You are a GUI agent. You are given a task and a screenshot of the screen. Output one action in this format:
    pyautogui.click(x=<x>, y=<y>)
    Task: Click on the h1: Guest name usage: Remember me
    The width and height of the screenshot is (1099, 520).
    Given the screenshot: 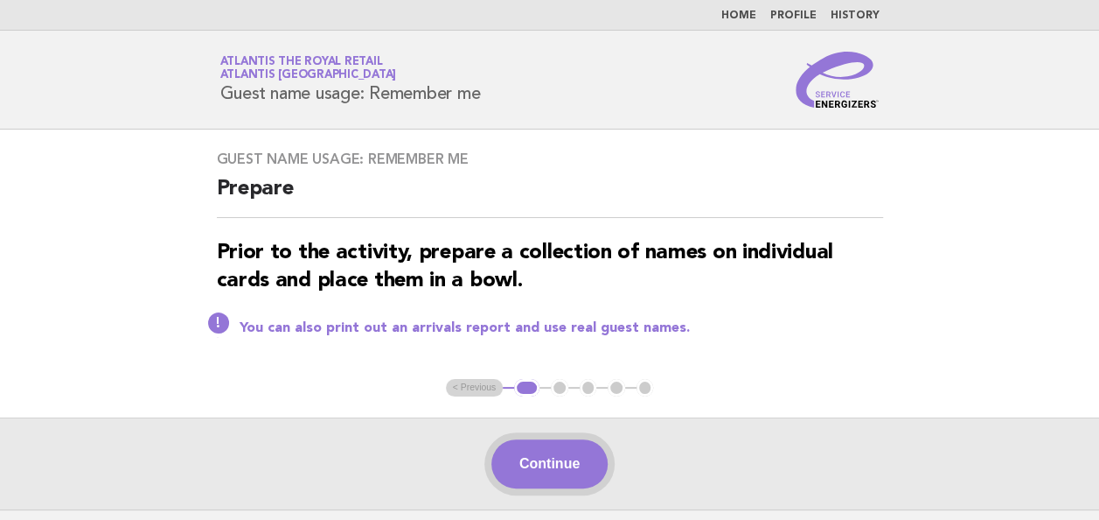 What is the action you would take?
    pyautogui.click(x=351, y=80)
    